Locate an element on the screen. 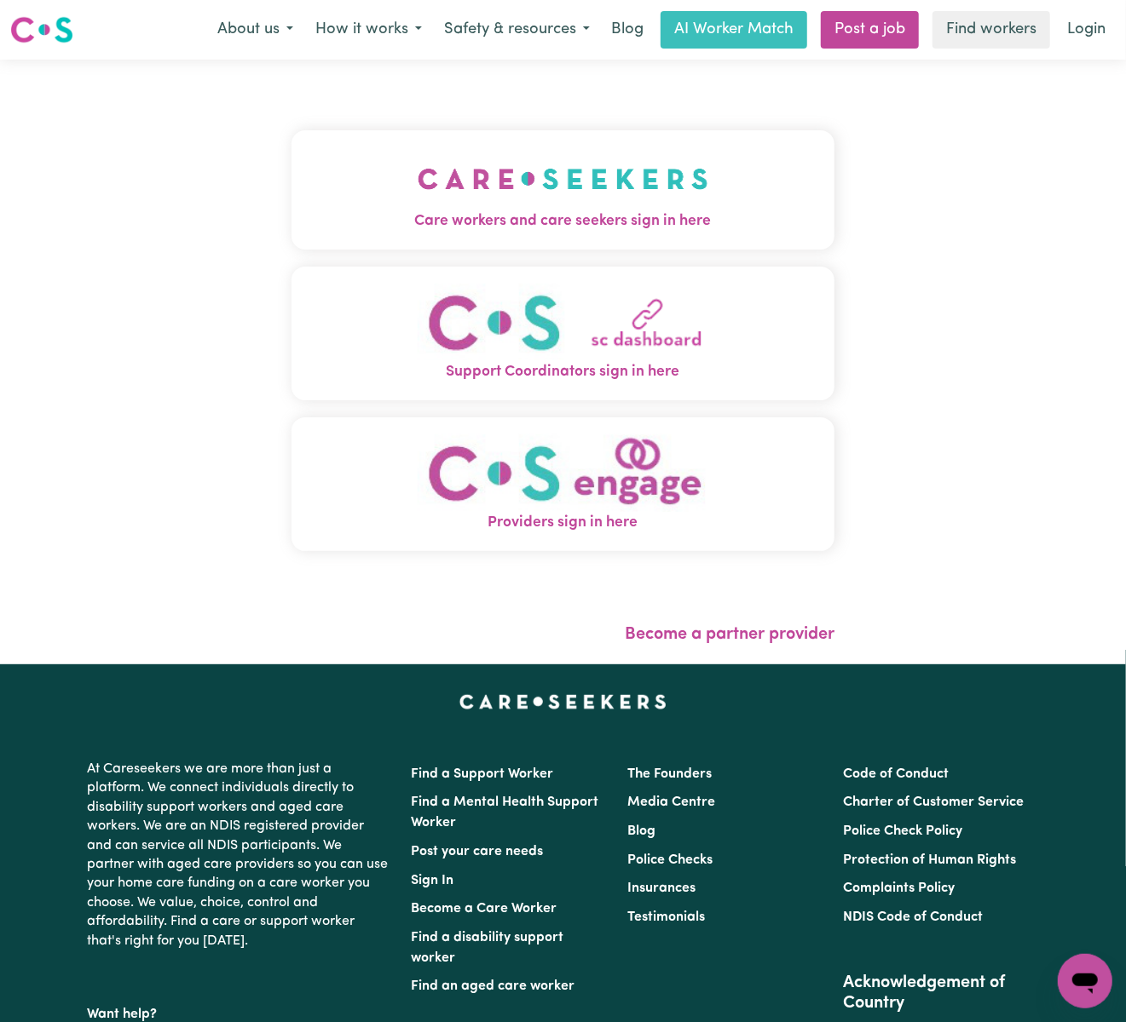 Image resolution: width=1126 pixels, height=1022 pixels. h2: Acknowledgement of Country is located at coordinates (940, 993).